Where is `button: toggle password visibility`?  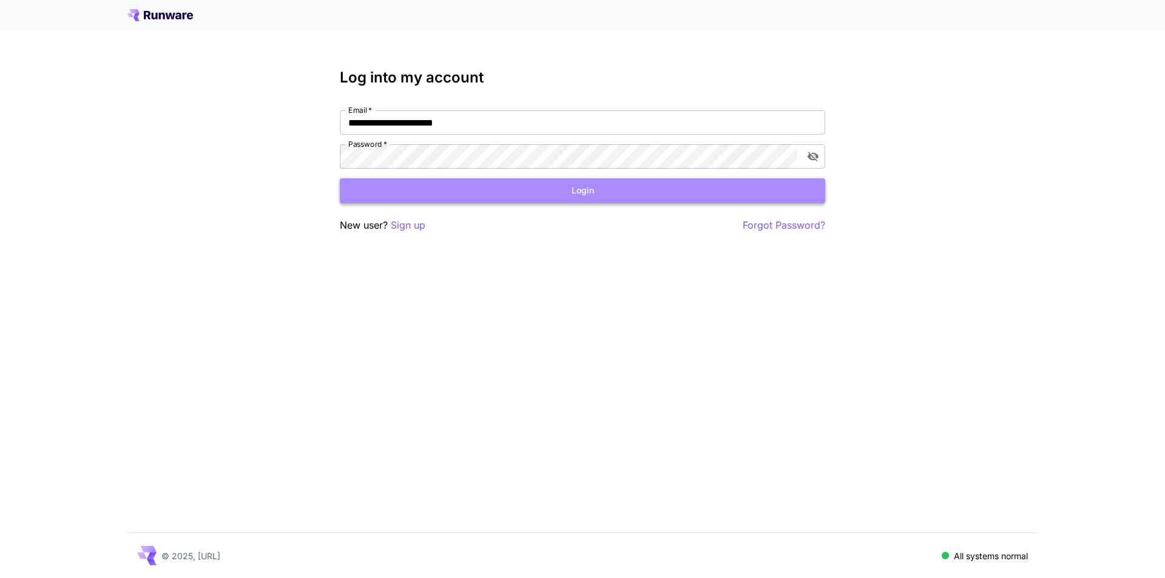
button: toggle password visibility is located at coordinates (813, 157).